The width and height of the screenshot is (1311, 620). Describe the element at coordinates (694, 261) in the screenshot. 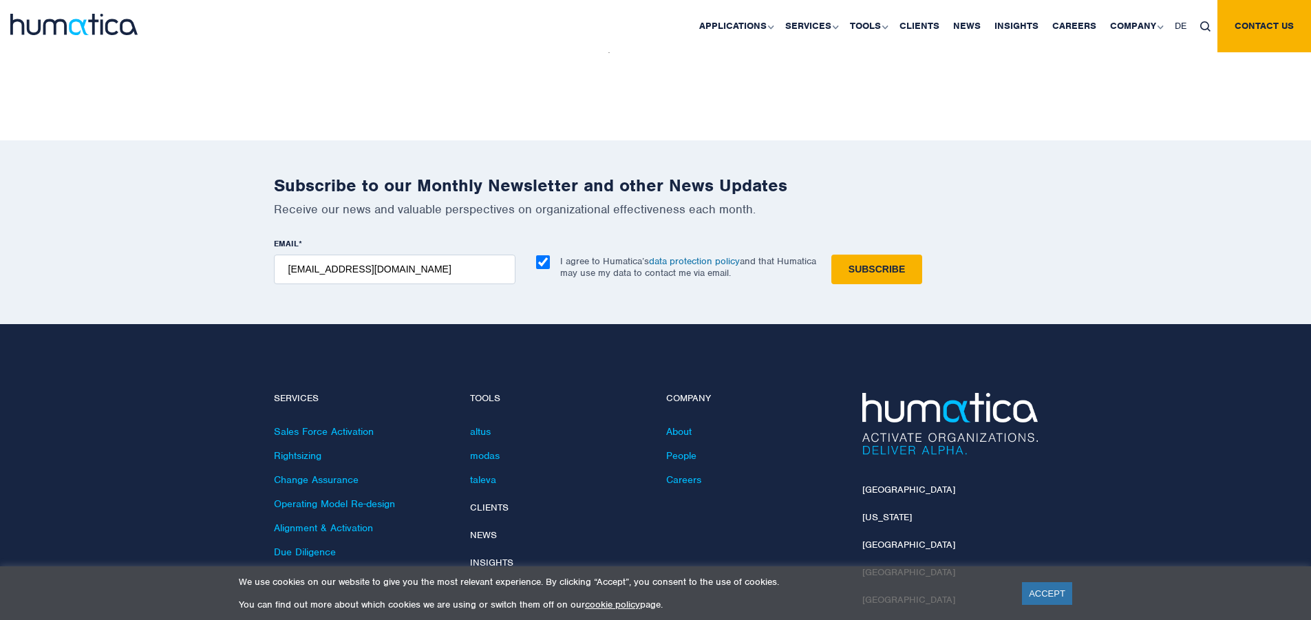

I see `a: data protection policy` at that location.